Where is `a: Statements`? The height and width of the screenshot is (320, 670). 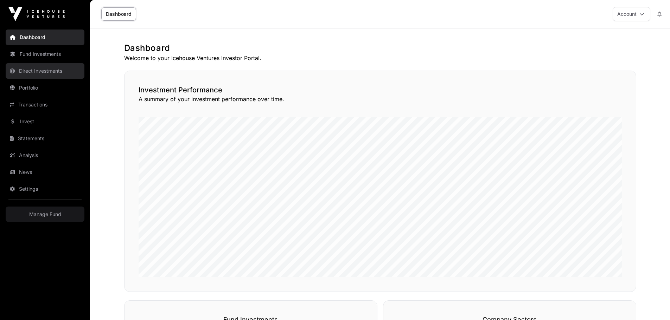
a: Statements is located at coordinates (45, 139).